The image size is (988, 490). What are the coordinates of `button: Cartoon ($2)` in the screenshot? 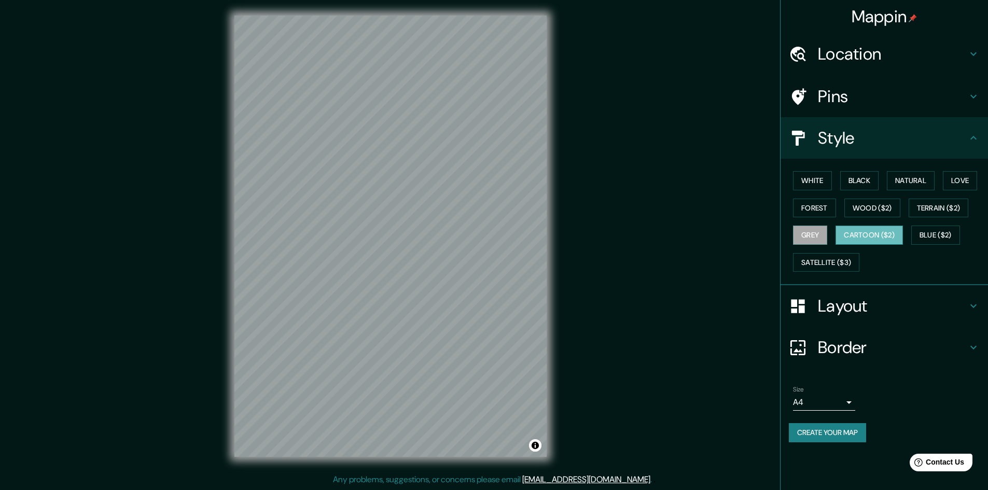 It's located at (869, 235).